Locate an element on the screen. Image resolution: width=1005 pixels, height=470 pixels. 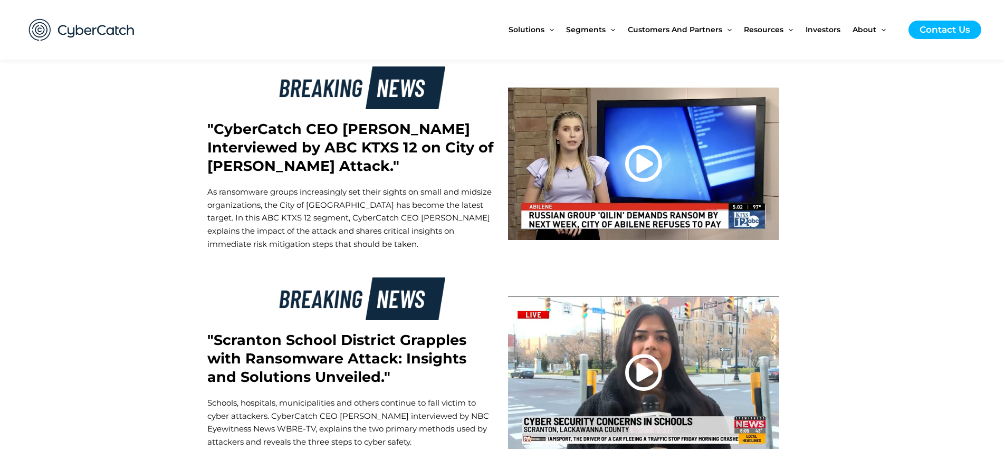
span: About is located at coordinates (864, 30).